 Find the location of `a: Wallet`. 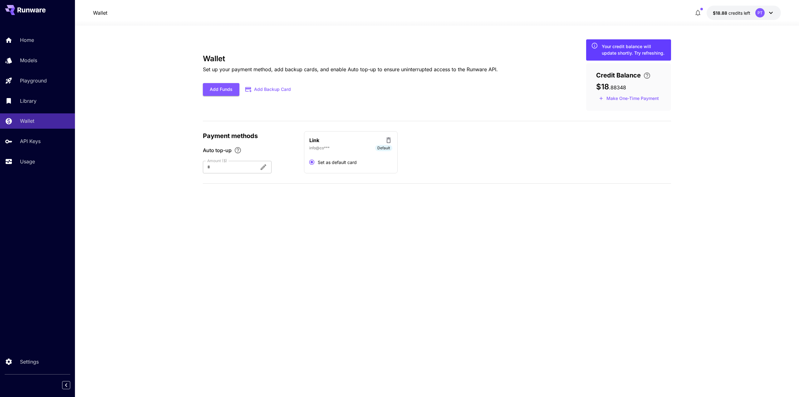

a: Wallet is located at coordinates (100, 13).